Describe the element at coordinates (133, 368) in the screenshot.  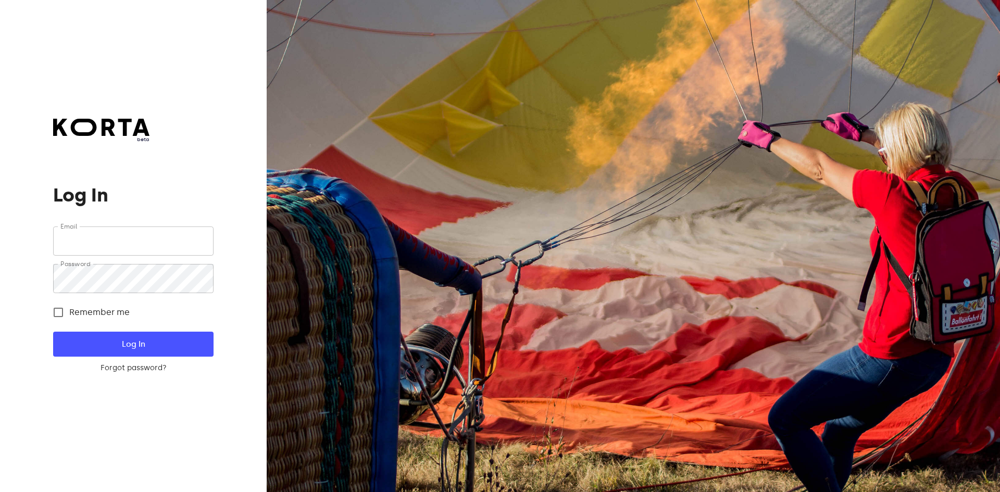
I see `a: Forgot password?` at that location.